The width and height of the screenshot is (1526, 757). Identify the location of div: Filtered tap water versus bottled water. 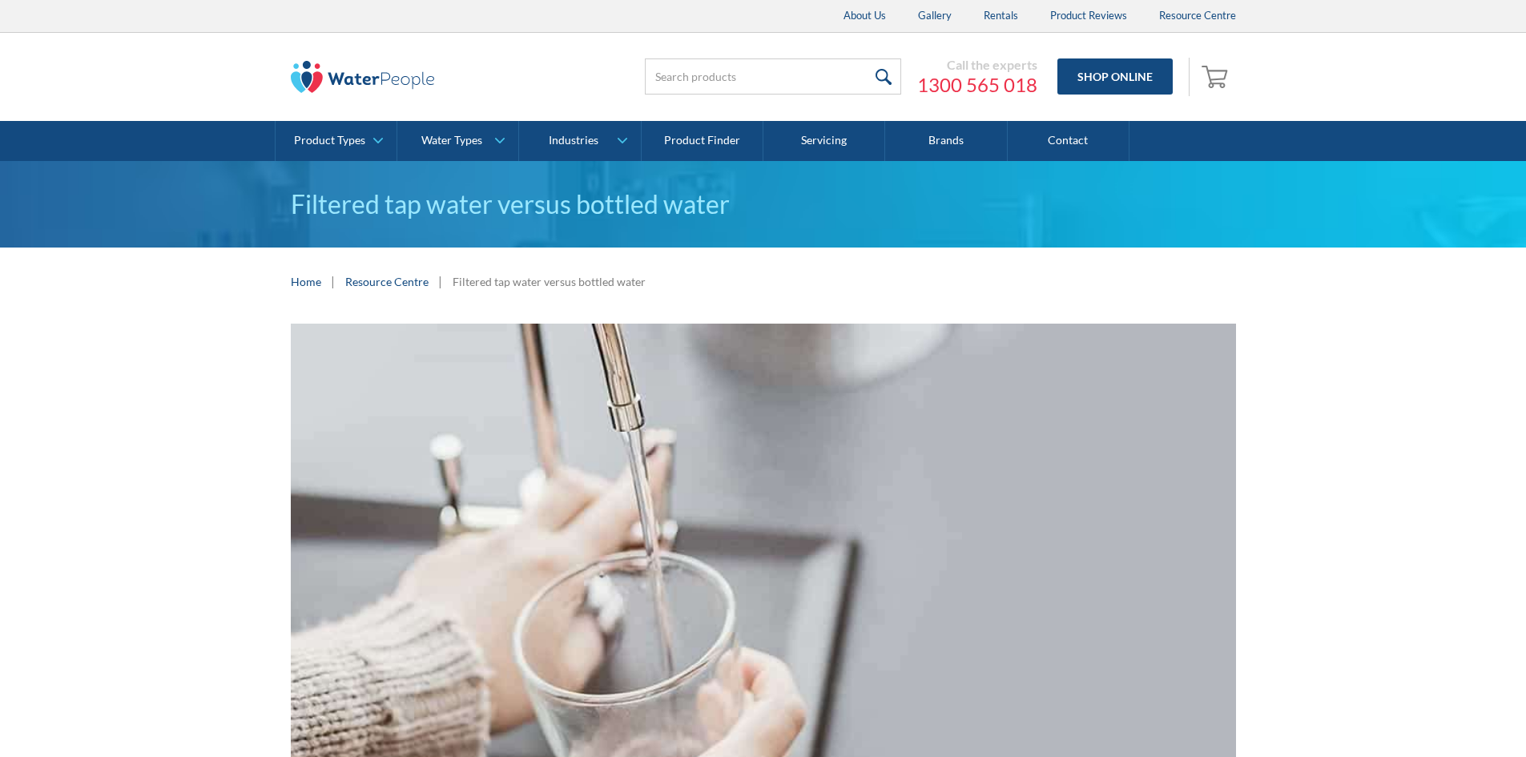
(549, 281).